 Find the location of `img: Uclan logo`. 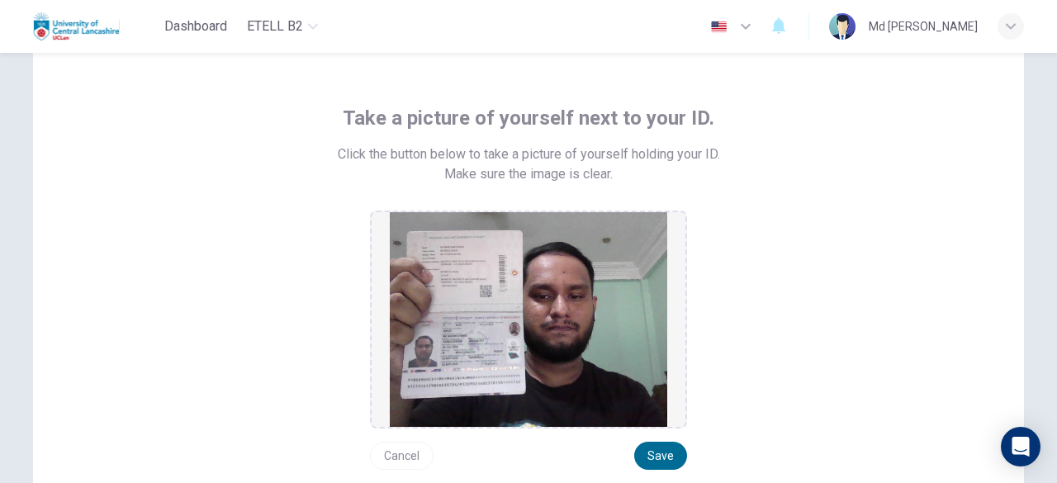

img: Uclan logo is located at coordinates (76, 26).